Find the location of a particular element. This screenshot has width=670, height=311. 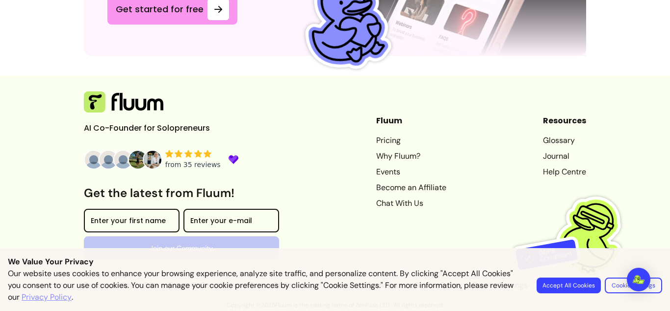

button: Cookie Settings is located at coordinates (633, 285).